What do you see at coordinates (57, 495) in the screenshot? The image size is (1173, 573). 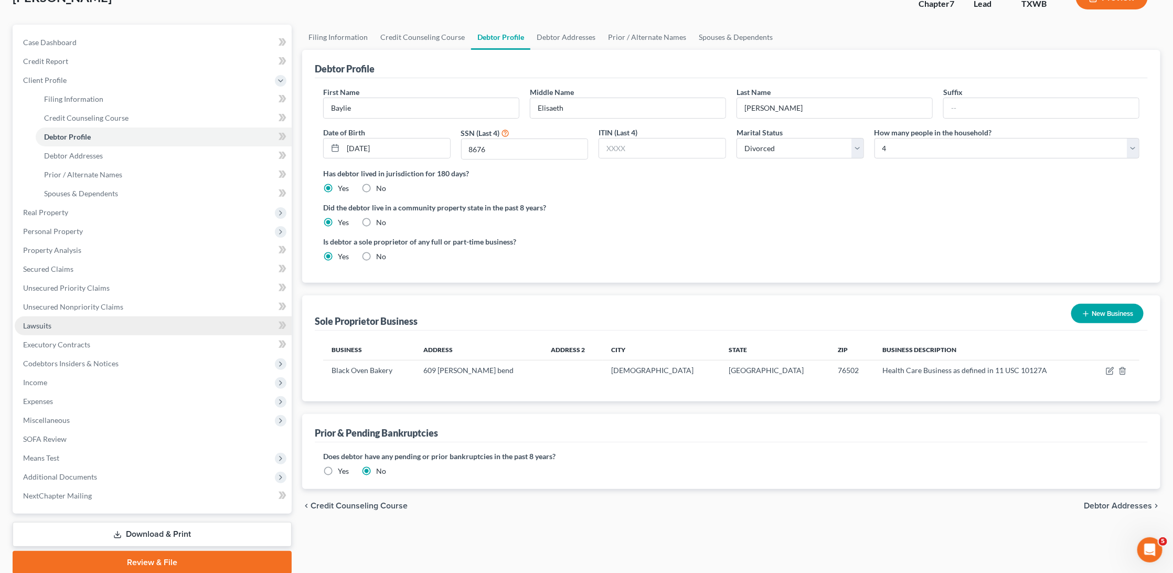 I see `span: NextChapter Mailing` at bounding box center [57, 495].